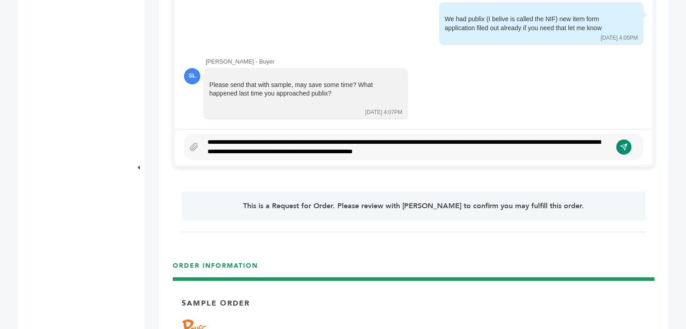 The image size is (686, 329). Describe the element at coordinates (300, 94) in the screenshot. I see `div: Please send that with sample, may save some time? What happened last time you approached publix?` at that location.